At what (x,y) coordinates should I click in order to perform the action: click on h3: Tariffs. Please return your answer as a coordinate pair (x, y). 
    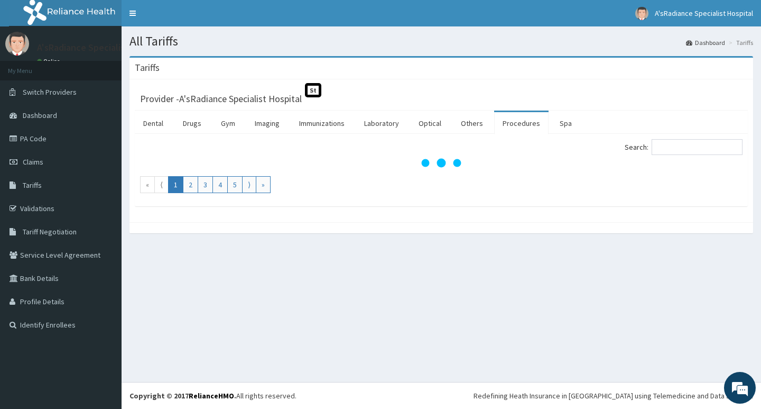
    Looking at the image, I should click on (147, 68).